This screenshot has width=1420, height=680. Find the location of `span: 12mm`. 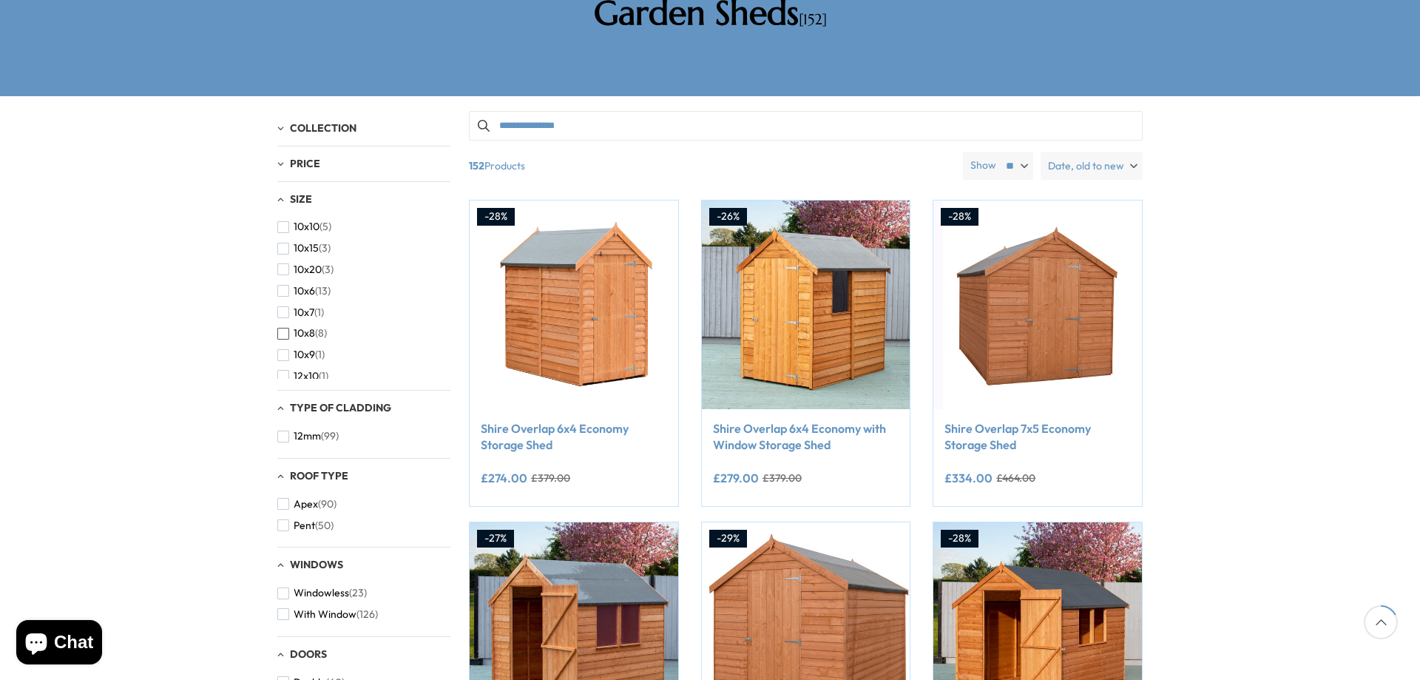

span: 12mm is located at coordinates (307, 436).